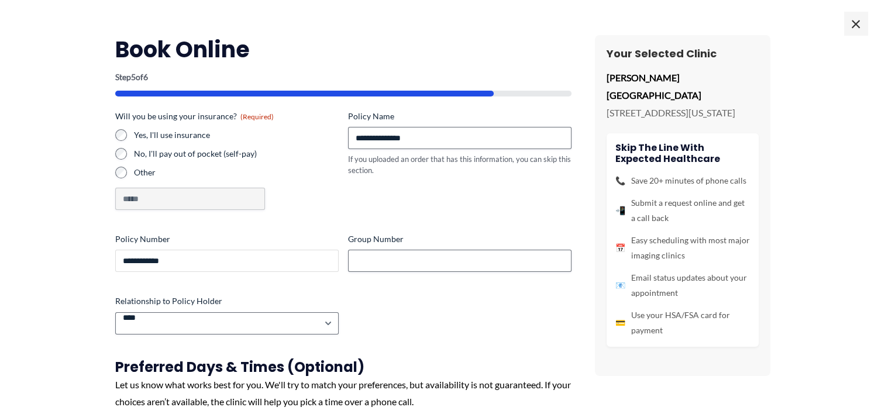 The image size is (885, 414). I want to click on li: Save 20+ minutes of phone calls, so click(682, 181).